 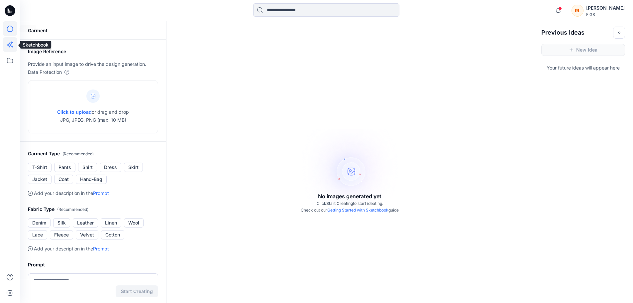 What do you see at coordinates (63, 179) in the screenshot?
I see `button: Coat` at bounding box center [63, 179].